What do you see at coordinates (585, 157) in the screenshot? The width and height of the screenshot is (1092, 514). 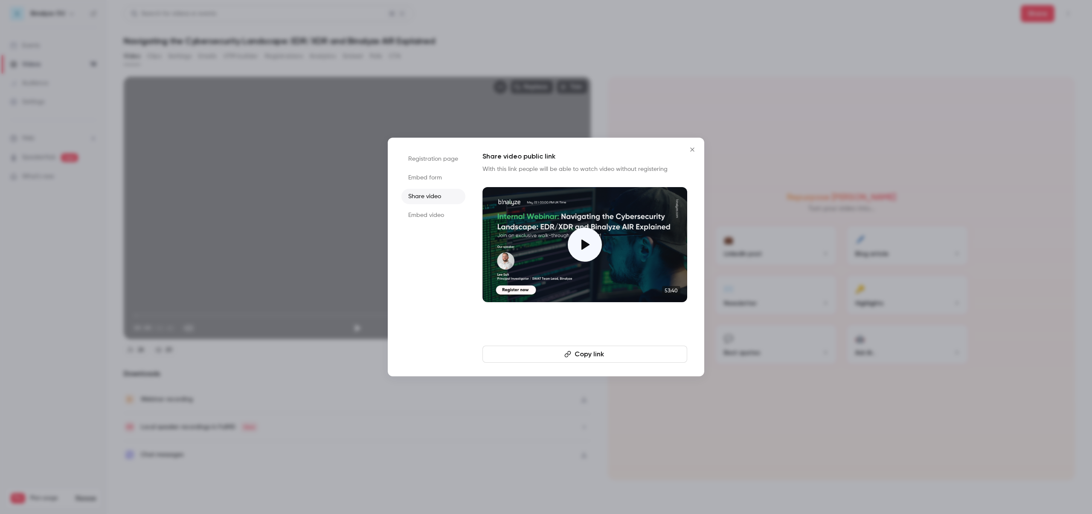 I see `h1: Share video public link` at bounding box center [585, 157].